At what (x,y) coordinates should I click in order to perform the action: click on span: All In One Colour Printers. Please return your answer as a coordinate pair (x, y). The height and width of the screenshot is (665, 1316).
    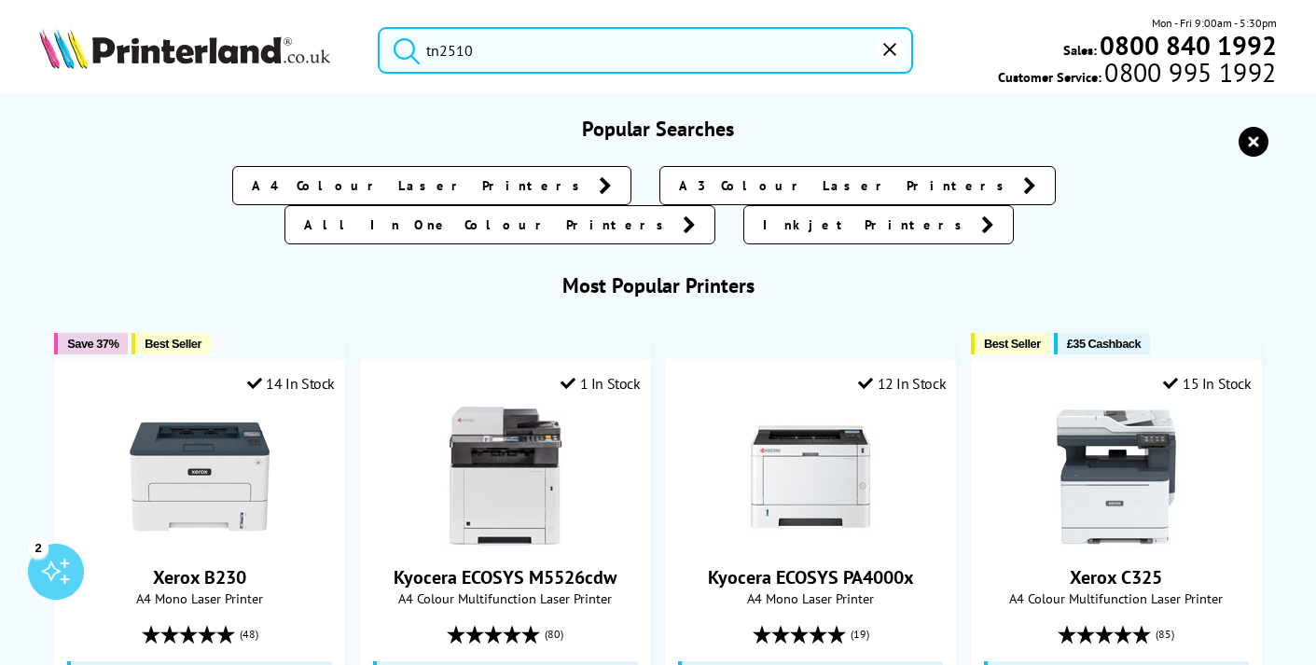
    Looking at the image, I should click on (489, 225).